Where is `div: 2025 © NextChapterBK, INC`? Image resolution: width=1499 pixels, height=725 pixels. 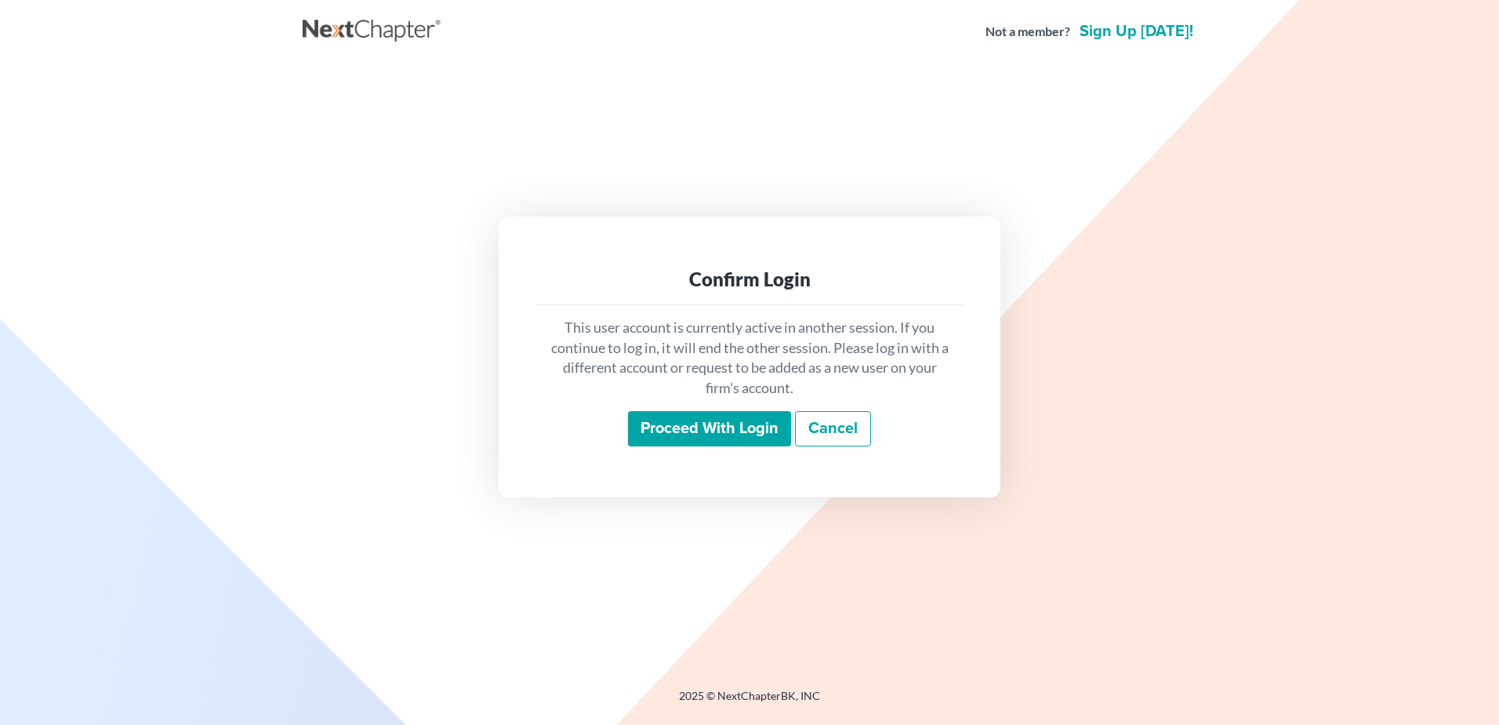 div: 2025 © NextChapterBK, INC is located at coordinates (750, 702).